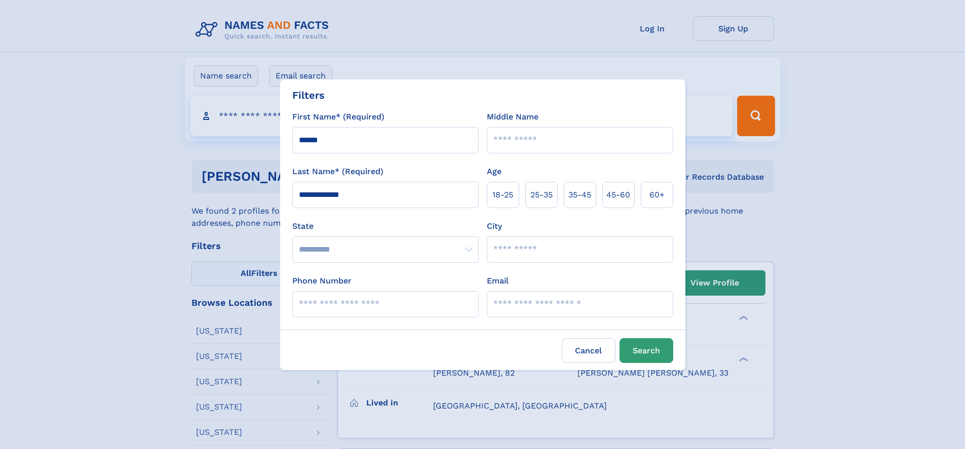  I want to click on label: Age, so click(494, 172).